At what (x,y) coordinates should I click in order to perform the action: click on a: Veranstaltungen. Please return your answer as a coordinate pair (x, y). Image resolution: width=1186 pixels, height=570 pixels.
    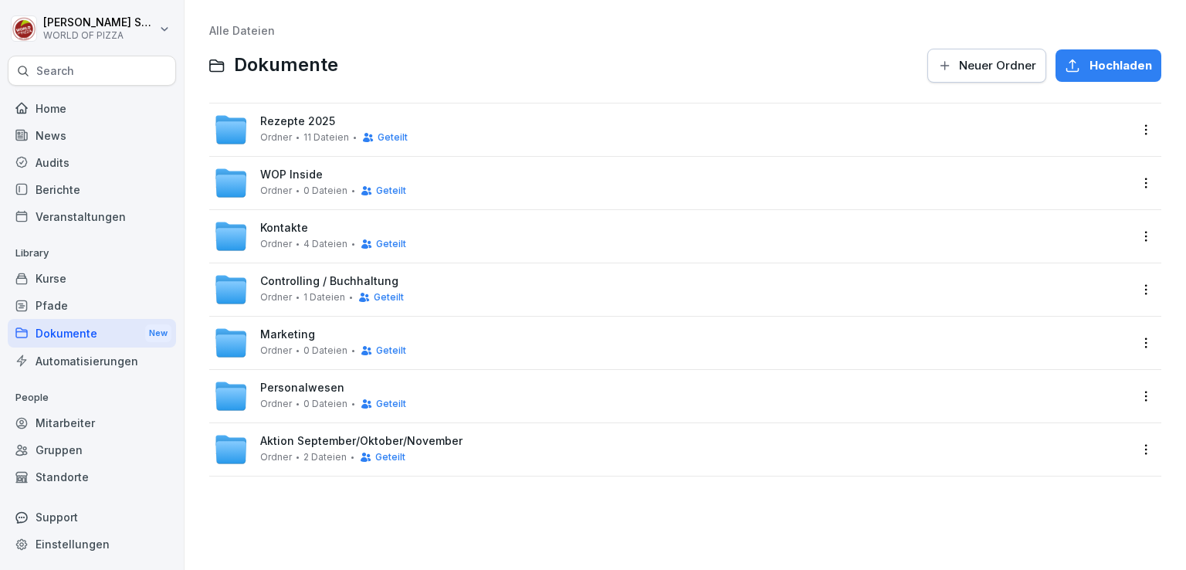
    Looking at the image, I should click on (92, 216).